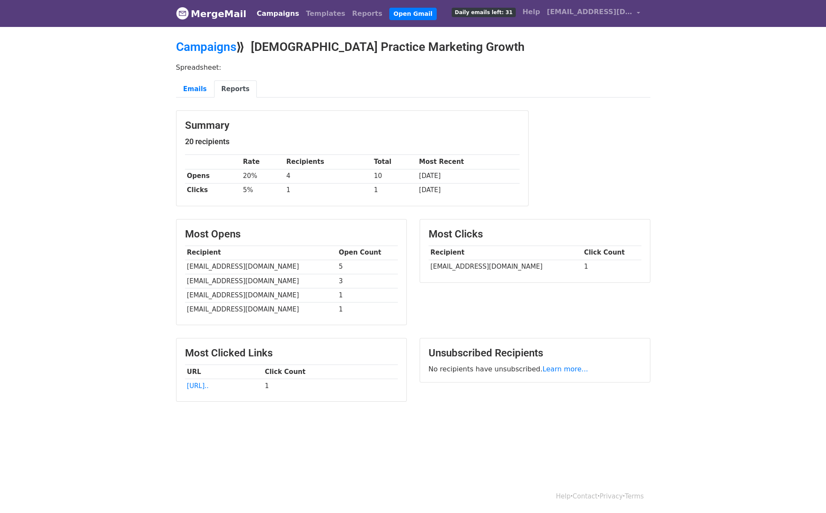 The image size is (826, 513). Describe the element at coordinates (469, 162) in the screenshot. I see `th: Most Recent` at that location.